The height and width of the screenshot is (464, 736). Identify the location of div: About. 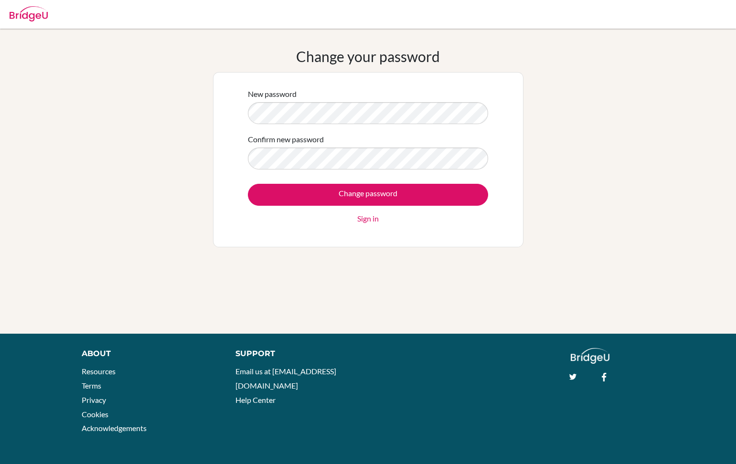
(147, 354).